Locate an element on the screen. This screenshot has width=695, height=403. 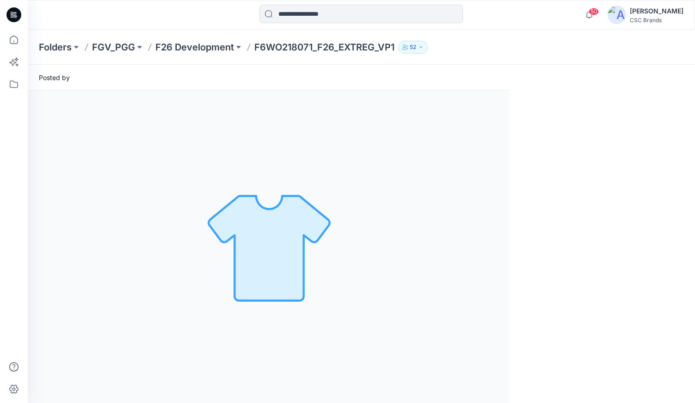
span: 50 is located at coordinates (594, 12).